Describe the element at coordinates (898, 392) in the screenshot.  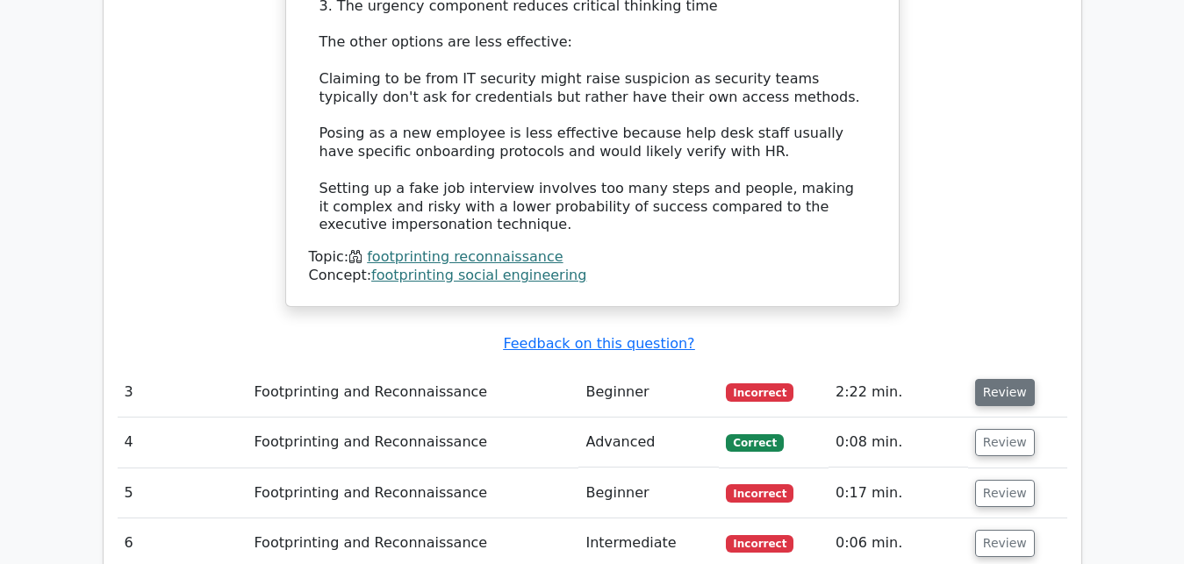
I see `td: 2:22 min.` at that location.